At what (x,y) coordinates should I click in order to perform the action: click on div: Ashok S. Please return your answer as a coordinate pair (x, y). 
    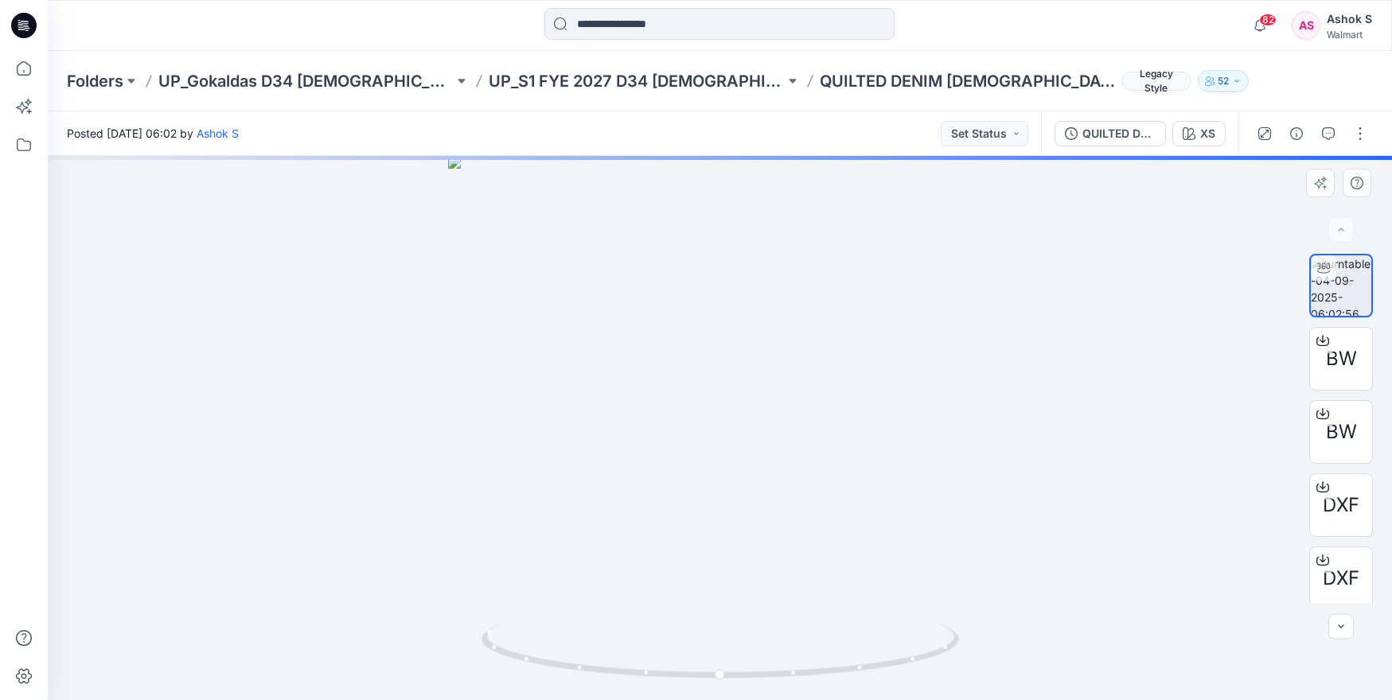
    Looking at the image, I should click on (1349, 19).